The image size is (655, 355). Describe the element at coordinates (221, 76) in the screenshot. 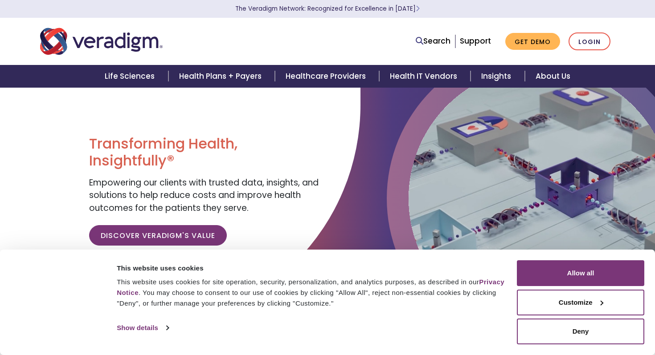

I see `a: Health Plans + Payers` at that location.